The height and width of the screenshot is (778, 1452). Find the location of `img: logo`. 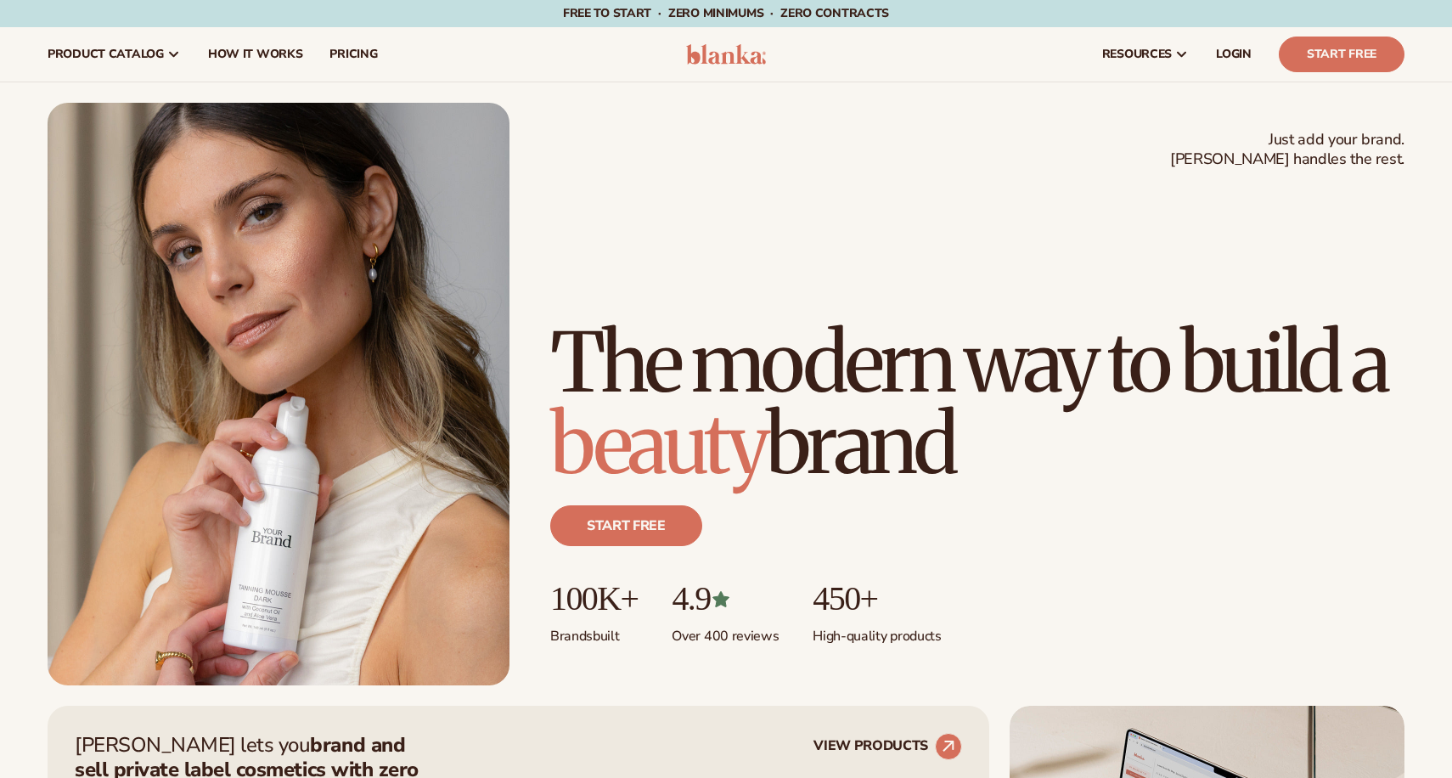

img: logo is located at coordinates (726, 54).